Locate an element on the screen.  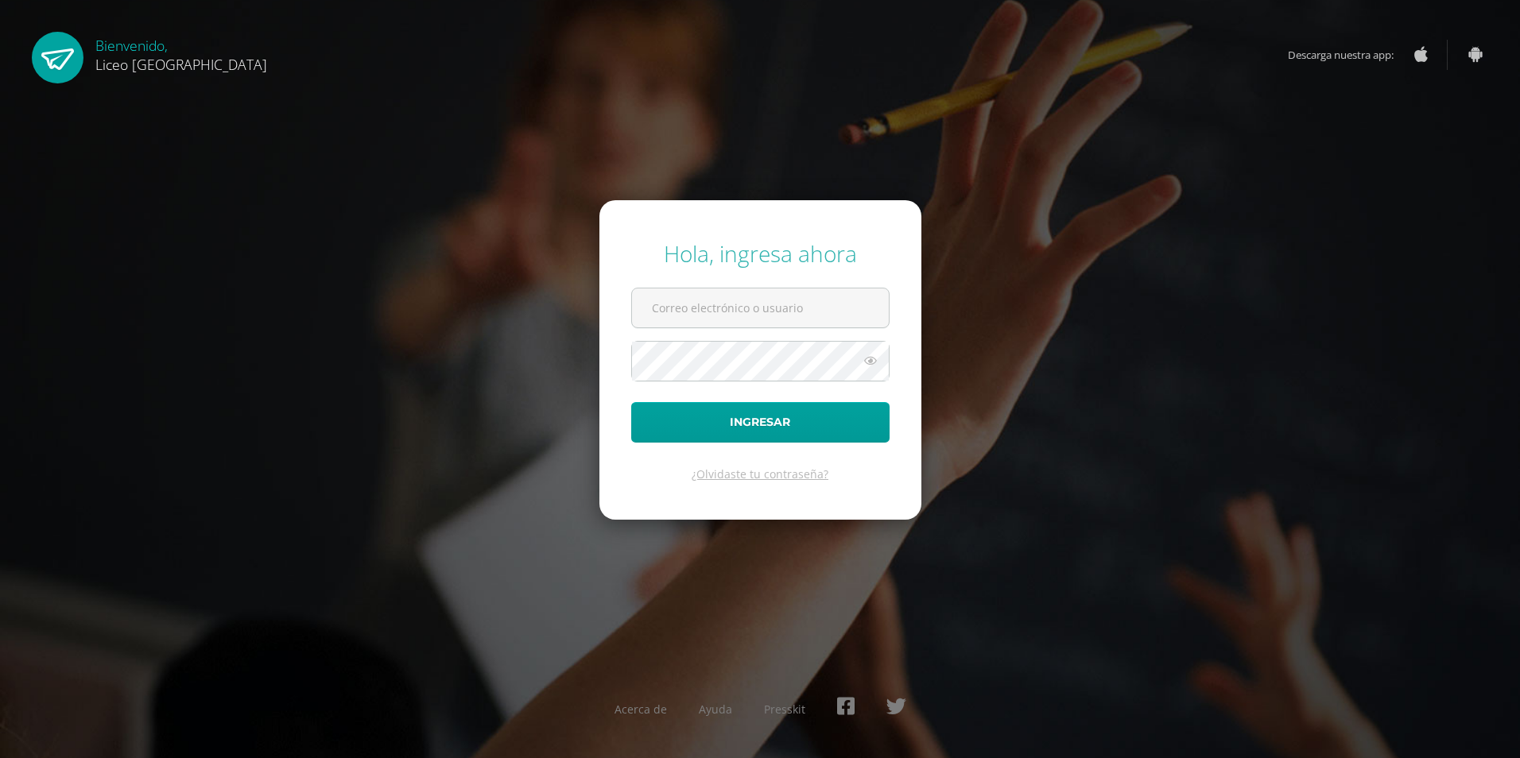
button: Ingresar is located at coordinates (760, 422).